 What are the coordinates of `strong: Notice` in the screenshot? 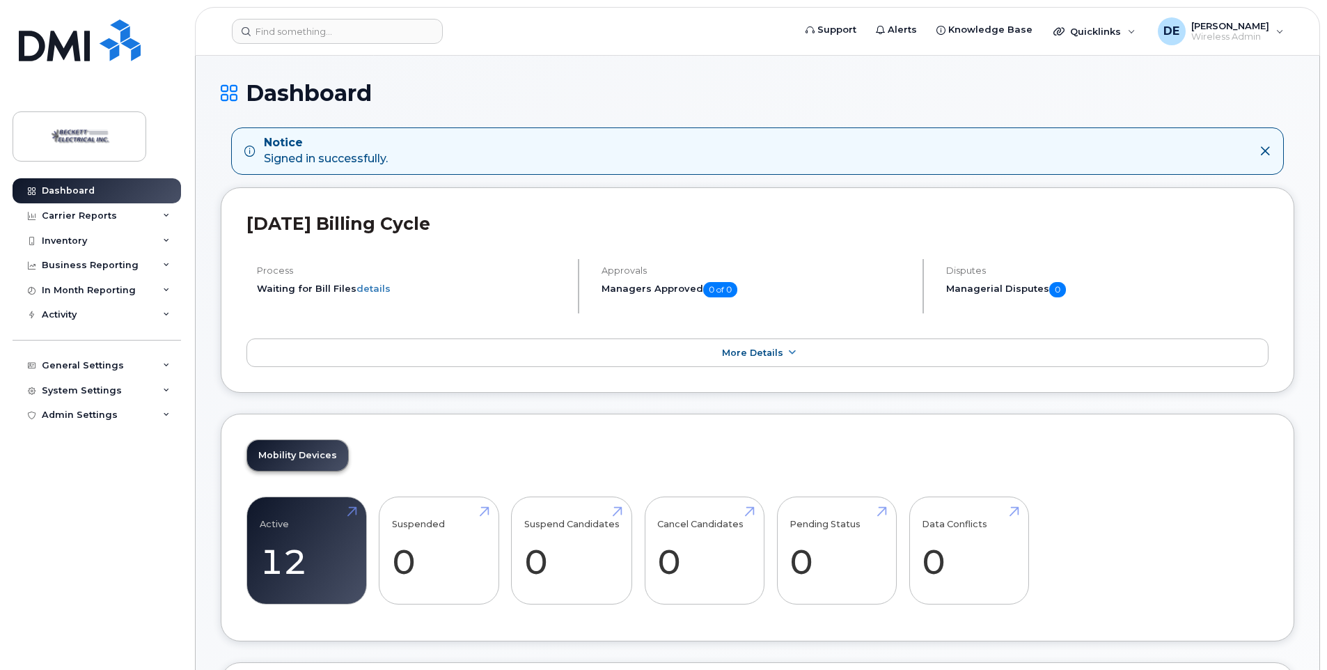 It's located at (326, 143).